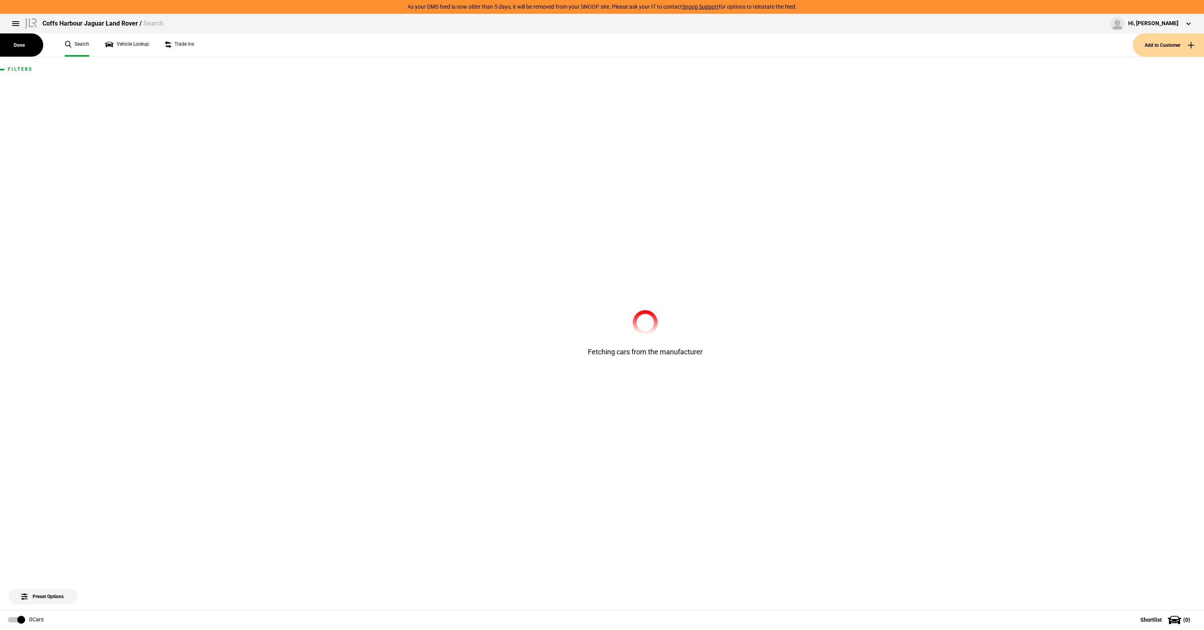  What do you see at coordinates (1151, 619) in the screenshot?
I see `span: Shortlist` at bounding box center [1151, 619].